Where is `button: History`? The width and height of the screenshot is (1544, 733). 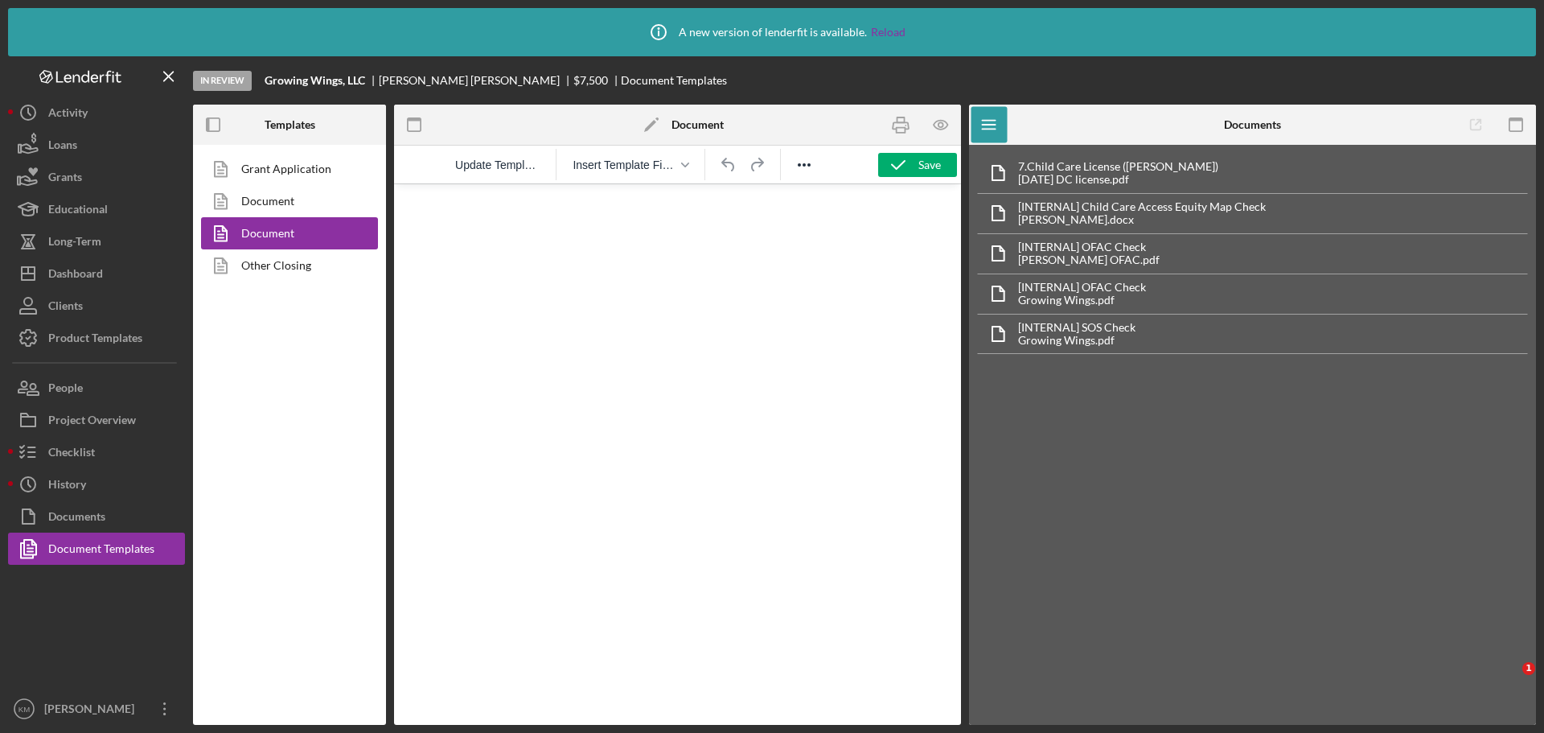 button: History is located at coordinates (96, 484).